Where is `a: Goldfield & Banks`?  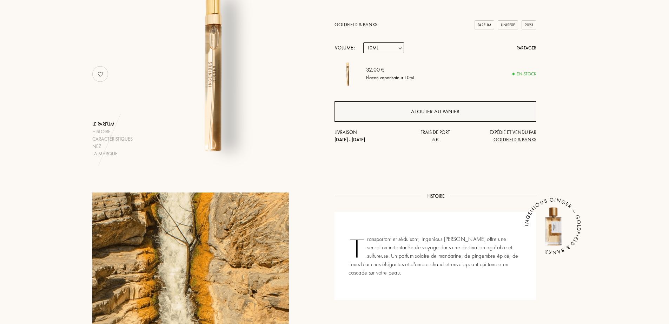
a: Goldfield & Banks is located at coordinates (356, 25).